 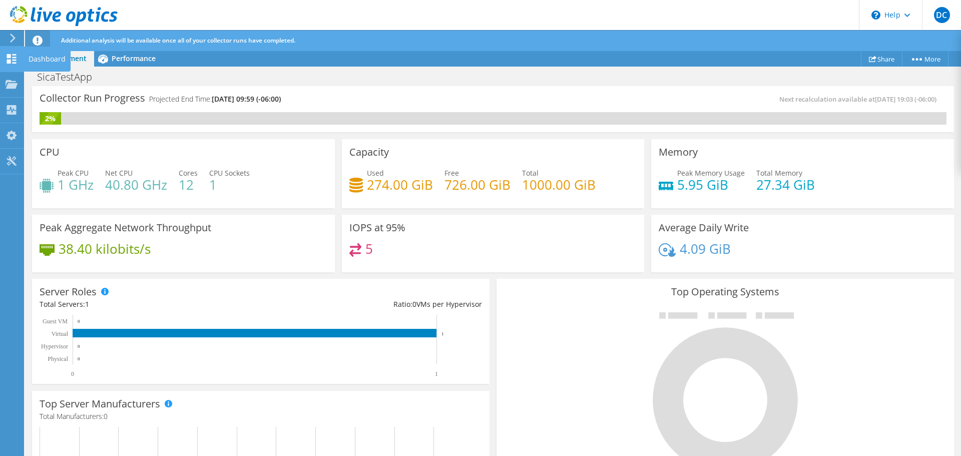 I want to click on h4: 40.80 GHz, so click(x=136, y=185).